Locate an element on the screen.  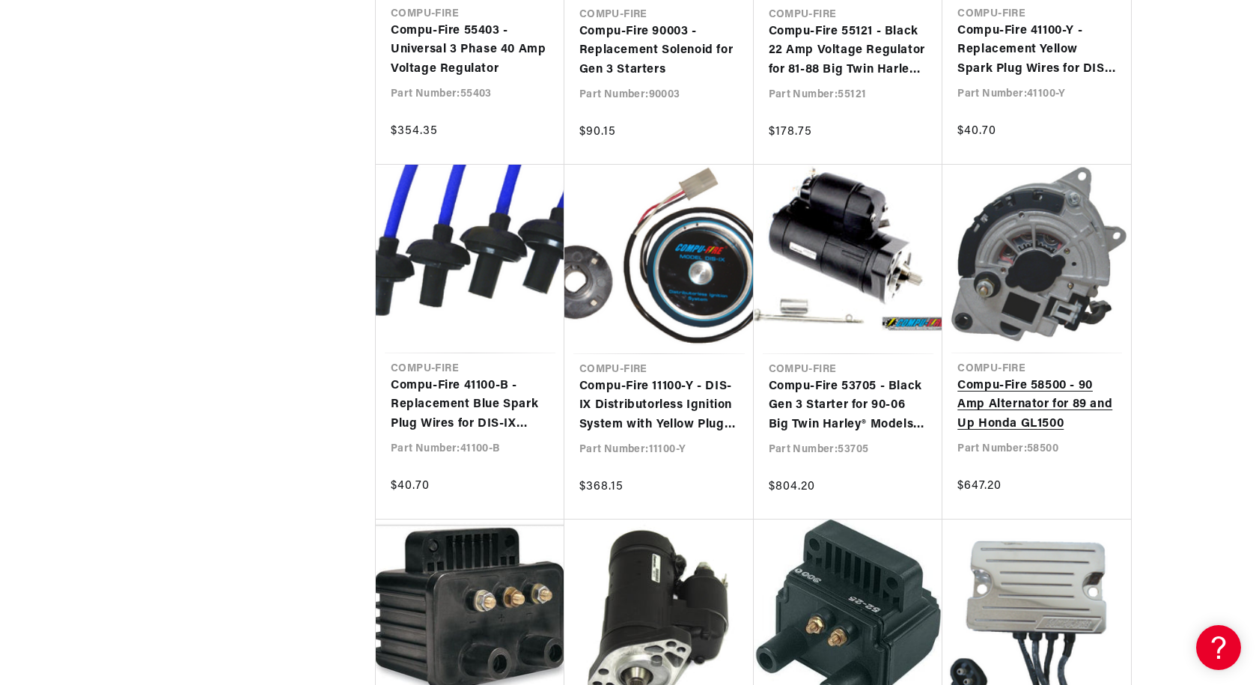
a: Compu-Fire 58500 - 90 Amp Alternator for 89 and Up Honda GL1500 is located at coordinates (1037, 405).